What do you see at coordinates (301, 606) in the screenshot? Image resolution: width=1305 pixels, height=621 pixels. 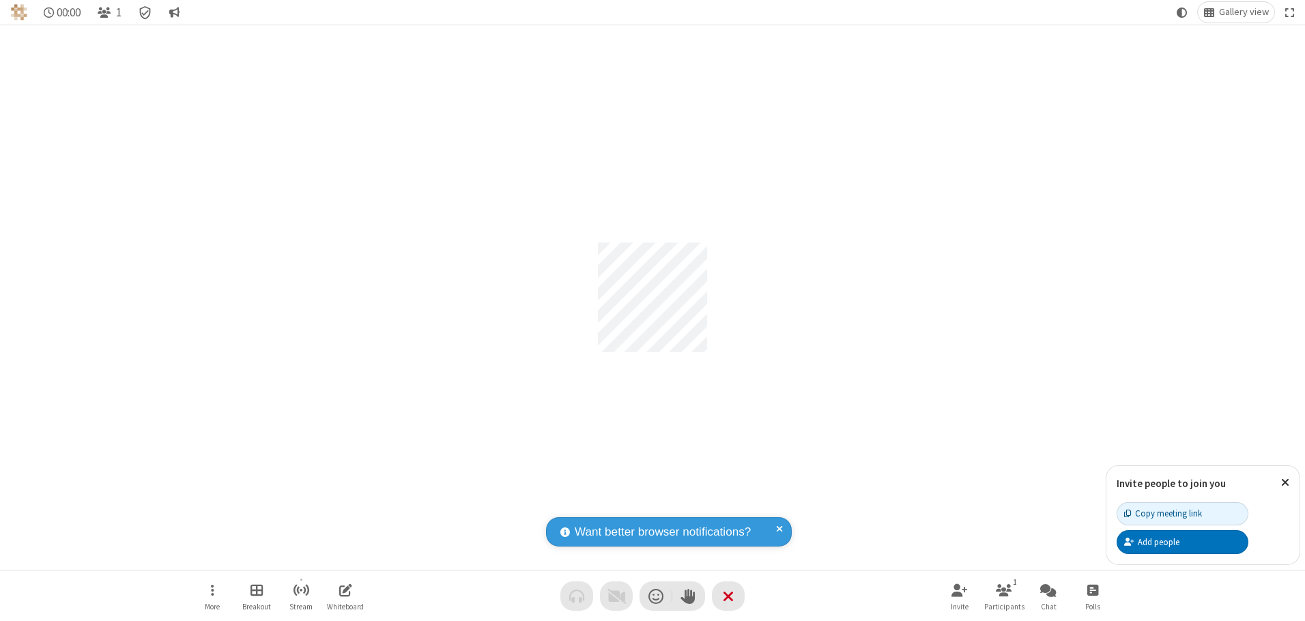 I see `span: Stream` at bounding box center [301, 606].